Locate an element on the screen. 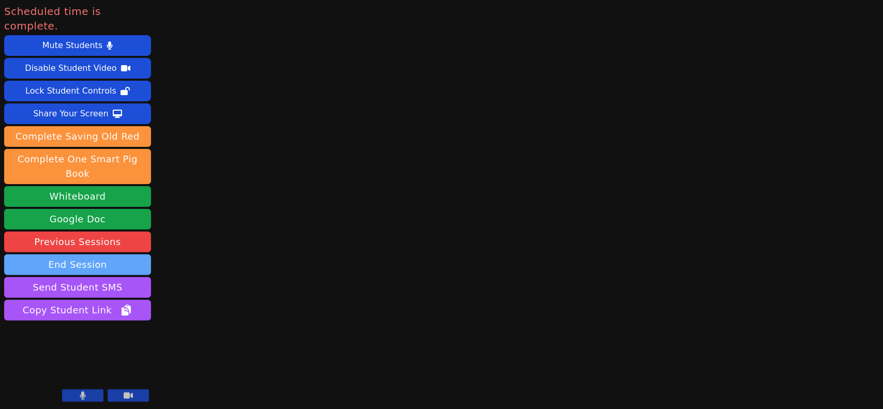  button: Share Your Screen is located at coordinates (78, 114).